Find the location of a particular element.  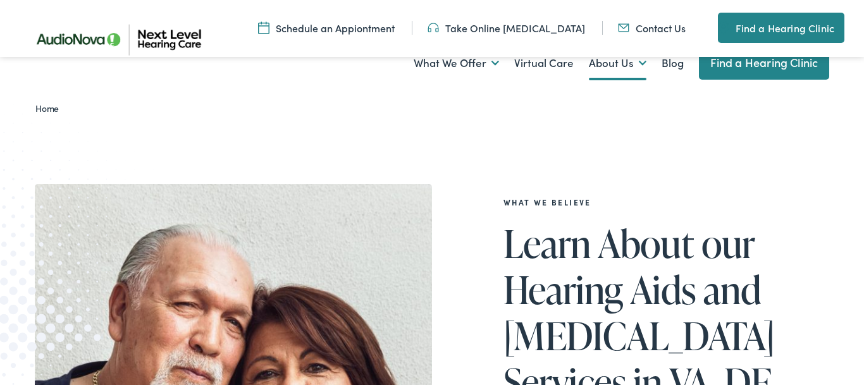

span: Aids is located at coordinates (663, 290).